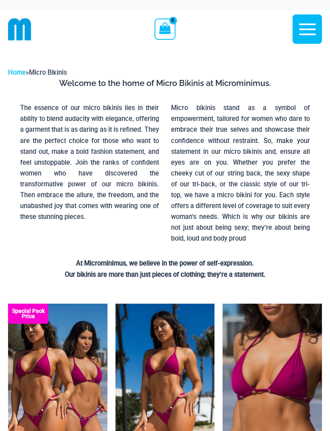  I want to click on span: Micro Bikinis, so click(48, 72).